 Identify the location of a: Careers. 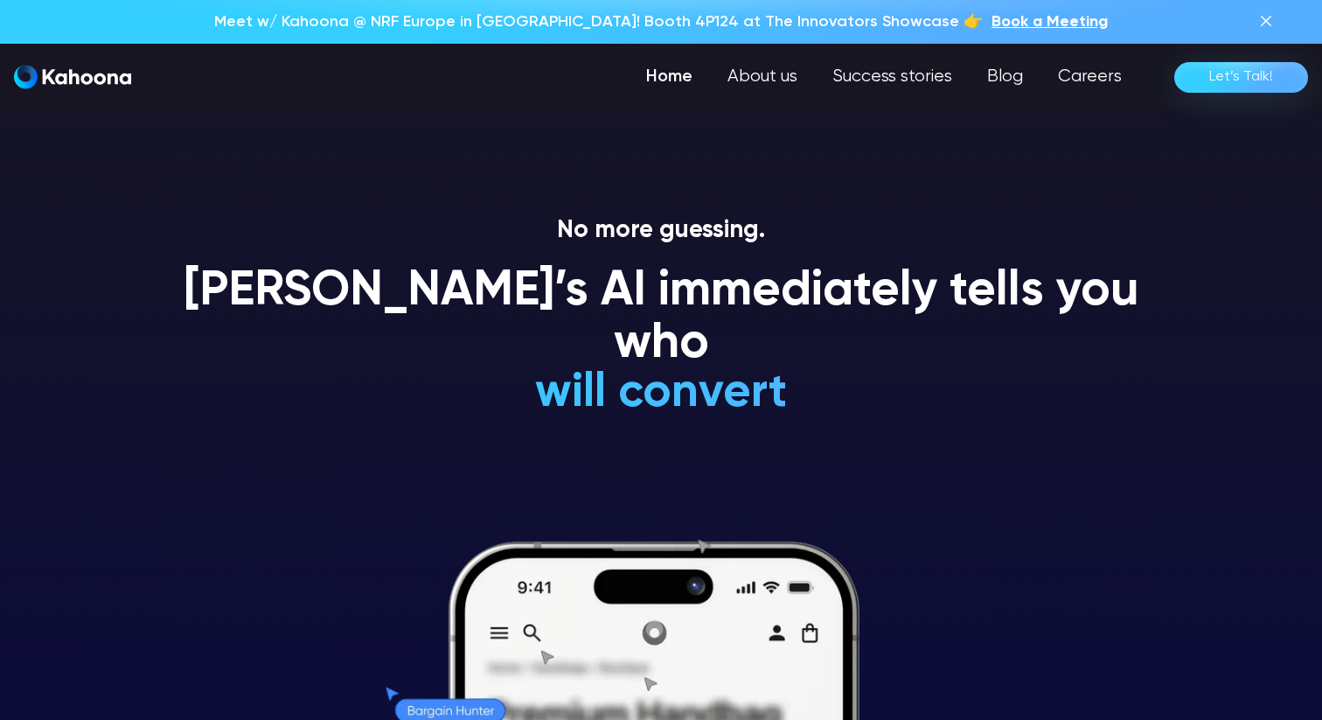
(1089, 77).